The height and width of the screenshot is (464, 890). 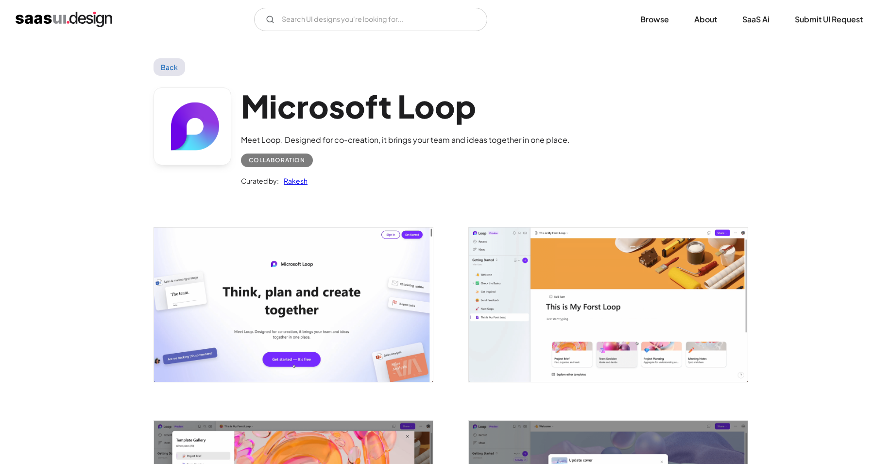 What do you see at coordinates (609, 305) in the screenshot?
I see `img: 641bcfa1362b21e38e1697d5_Microsoft%20Loop%20-%20First%20Loop.png` at bounding box center [609, 305].